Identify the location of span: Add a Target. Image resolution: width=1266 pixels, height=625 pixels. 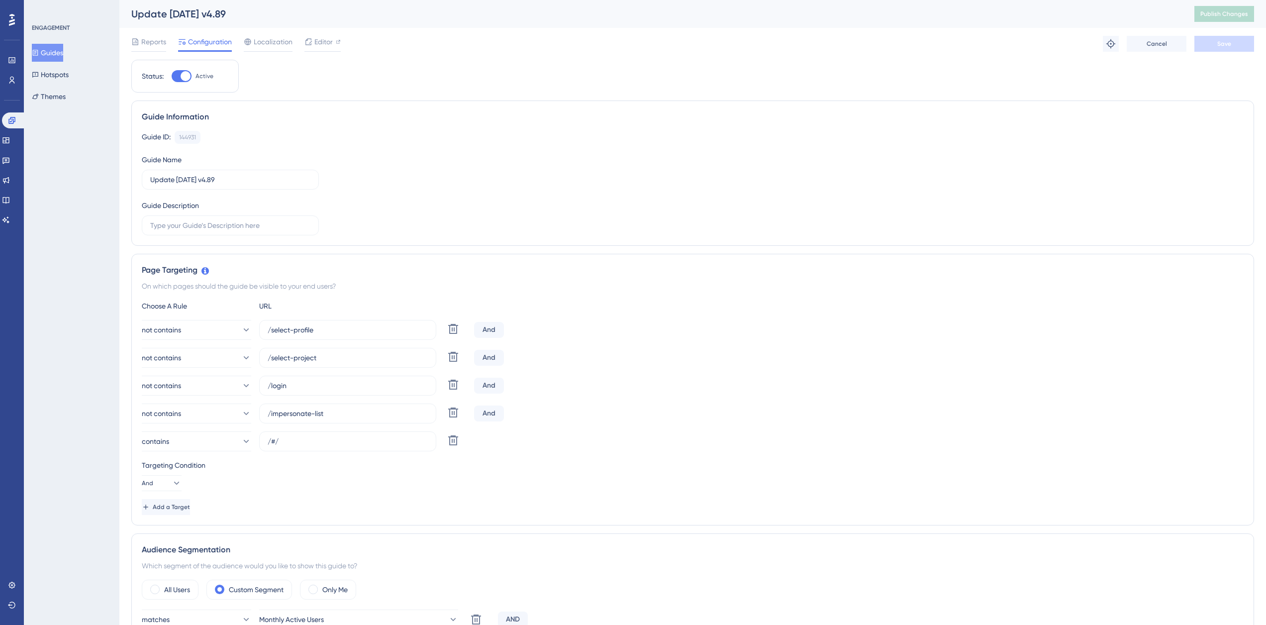
(171, 507).